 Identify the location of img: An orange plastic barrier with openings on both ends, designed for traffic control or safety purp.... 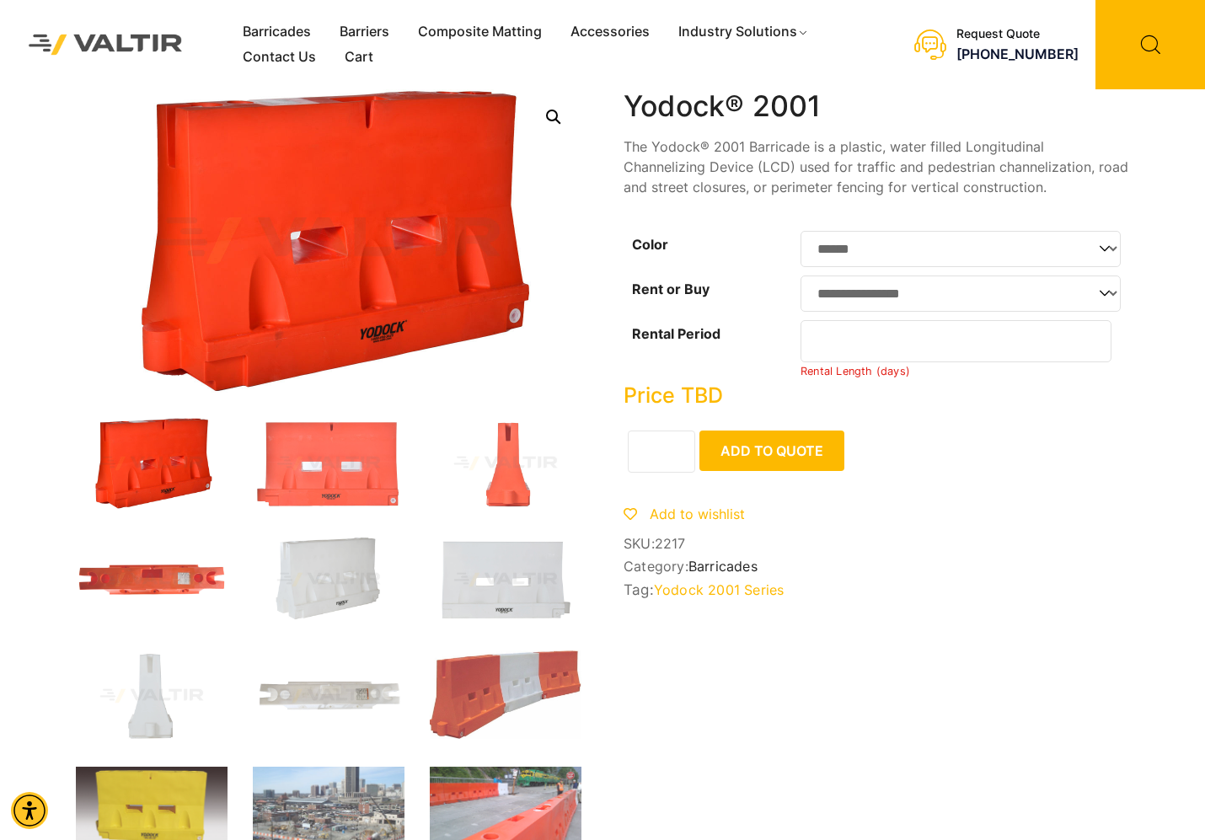
(152, 580).